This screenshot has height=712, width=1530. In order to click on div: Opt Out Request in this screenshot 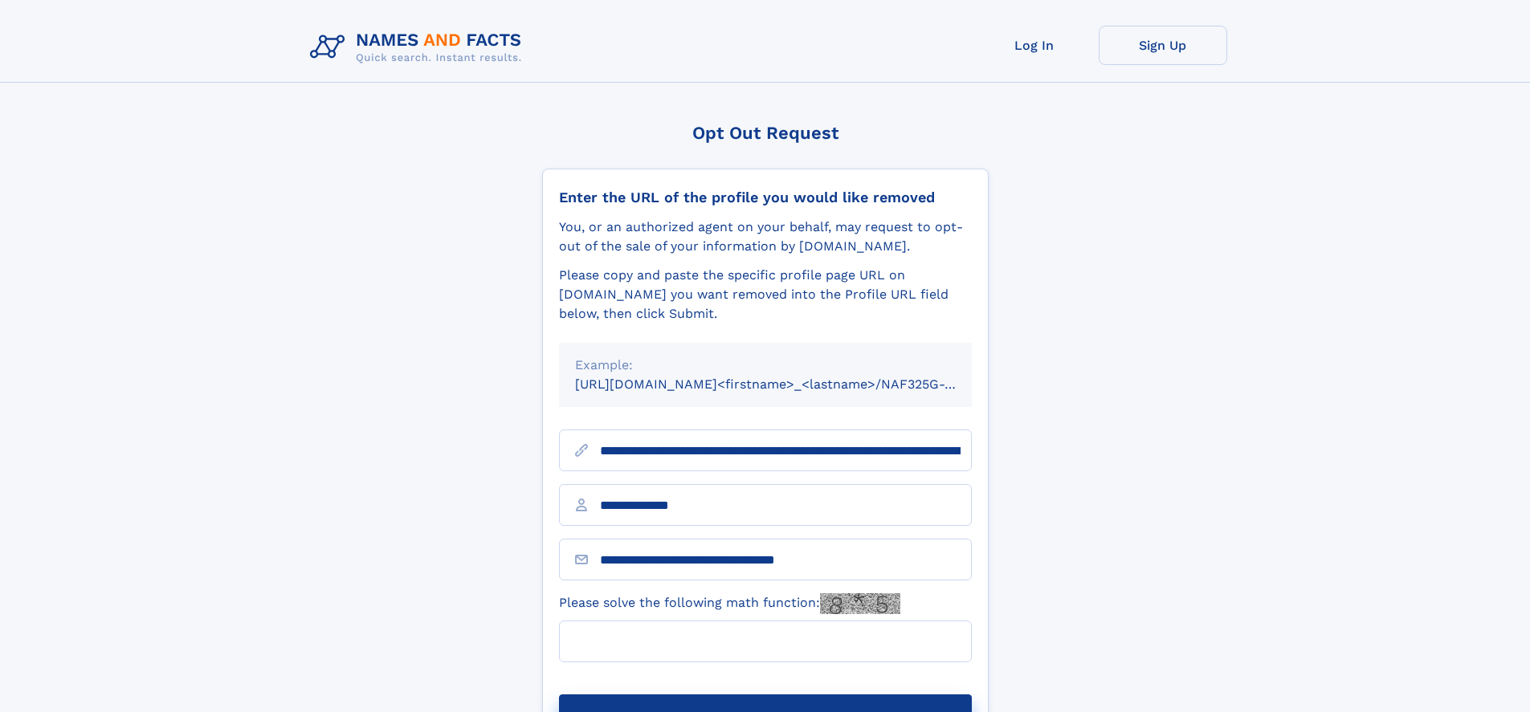, I will do `click(765, 133)`.